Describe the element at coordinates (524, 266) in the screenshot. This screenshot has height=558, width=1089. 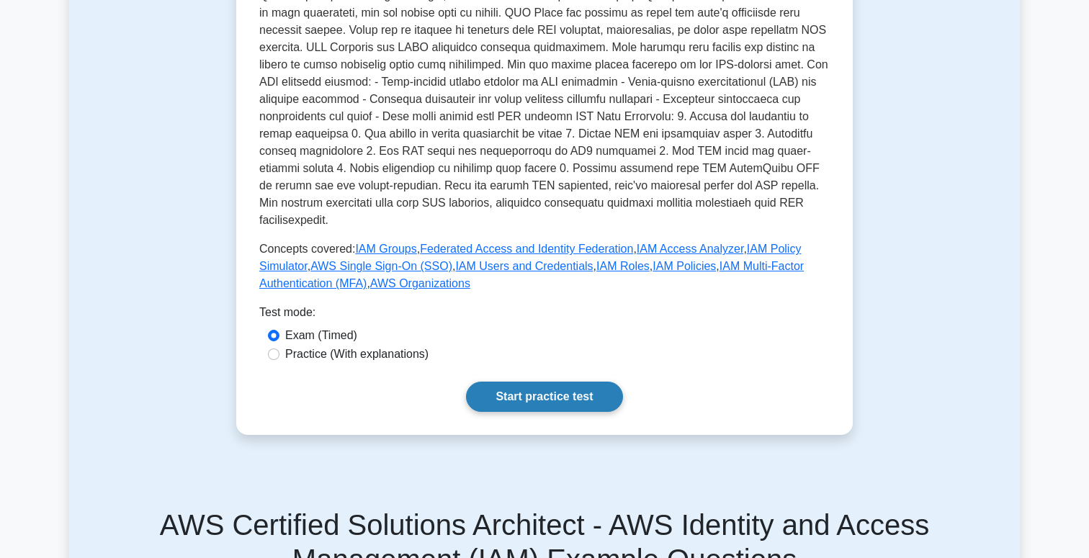
I see `a: IAM Users and Credentials` at that location.